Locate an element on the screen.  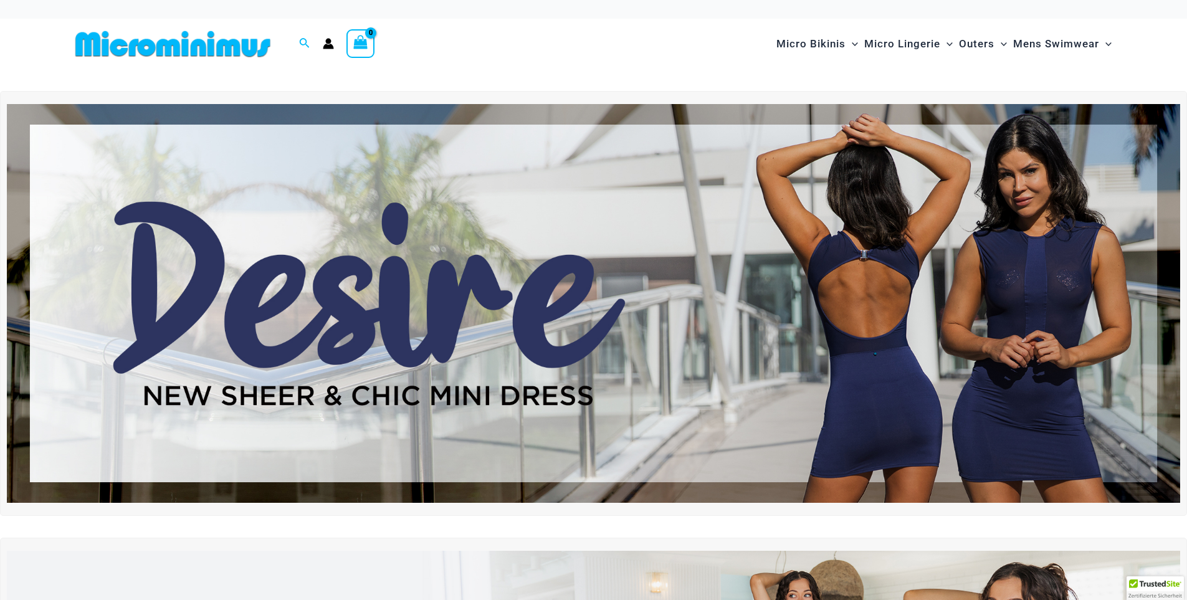
a: OutersMenu ToggleMenu Toggle is located at coordinates (982, 44).